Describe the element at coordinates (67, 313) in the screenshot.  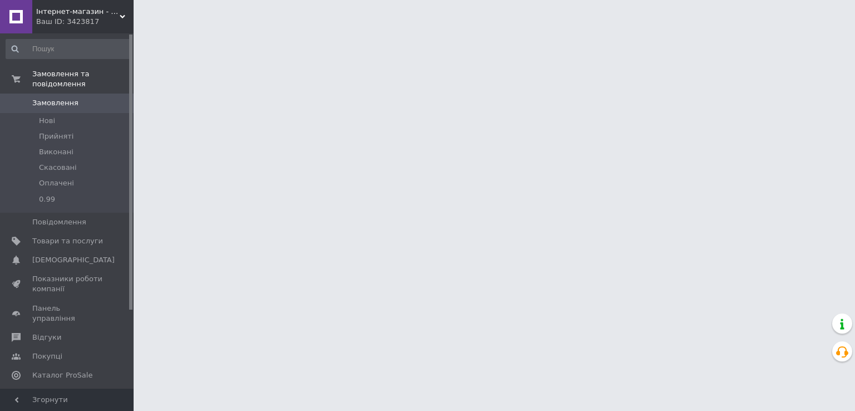
I see `span: Панель управління` at that location.